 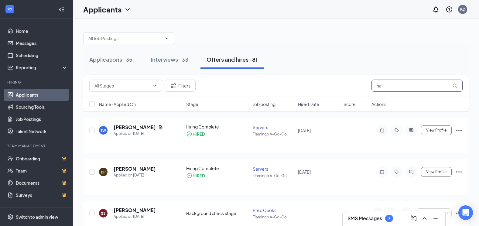 What do you see at coordinates (434, 213) in the screenshot?
I see `button: Waiting on Applicant` at bounding box center [434, 213].